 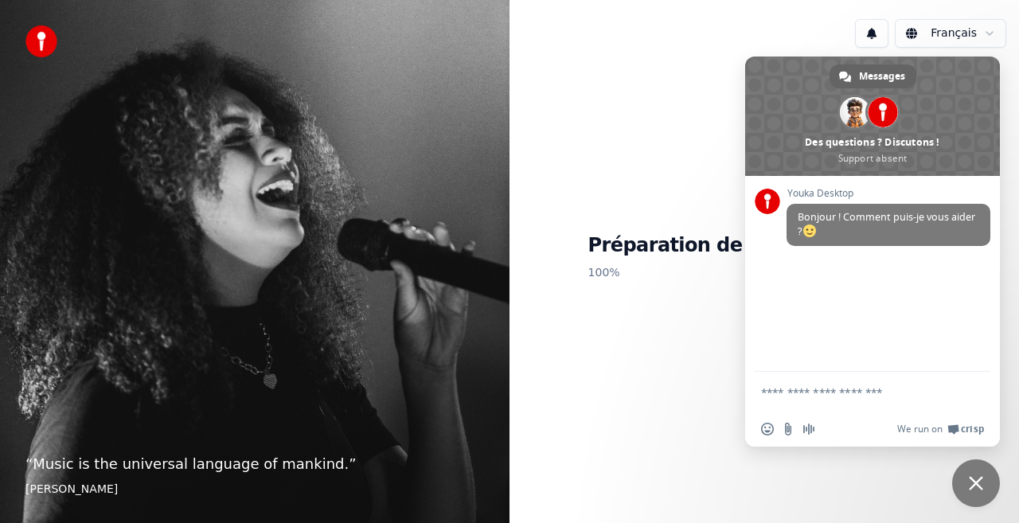 What do you see at coordinates (255, 464) in the screenshot?
I see `p: “ Music is the universal language of mankind. ”` at bounding box center [255, 464].